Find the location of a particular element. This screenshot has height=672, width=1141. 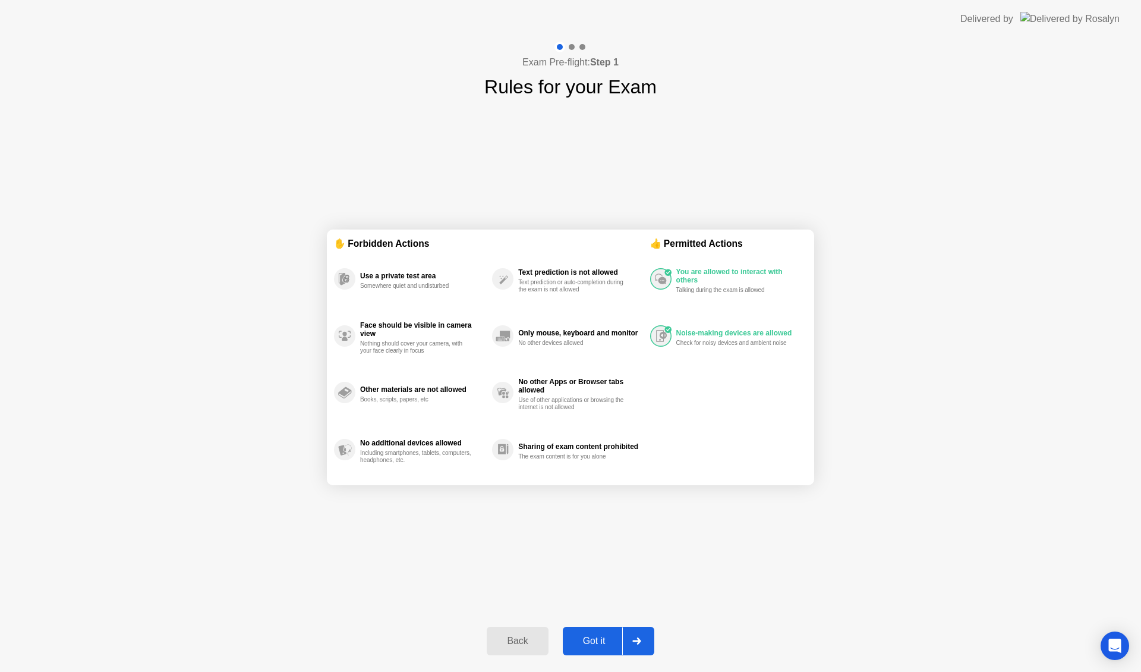

div: Nothing should cover your camera, with your face clearly in focus is located at coordinates (416, 347).